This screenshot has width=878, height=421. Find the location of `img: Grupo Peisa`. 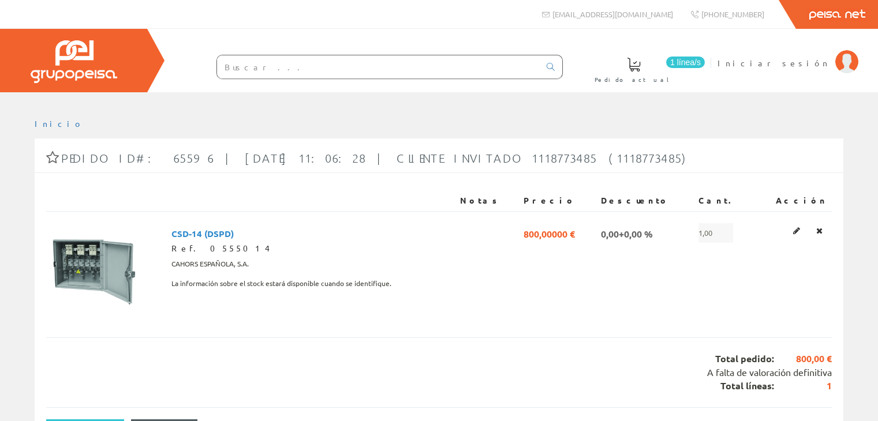

img: Grupo Peisa is located at coordinates (74, 62).